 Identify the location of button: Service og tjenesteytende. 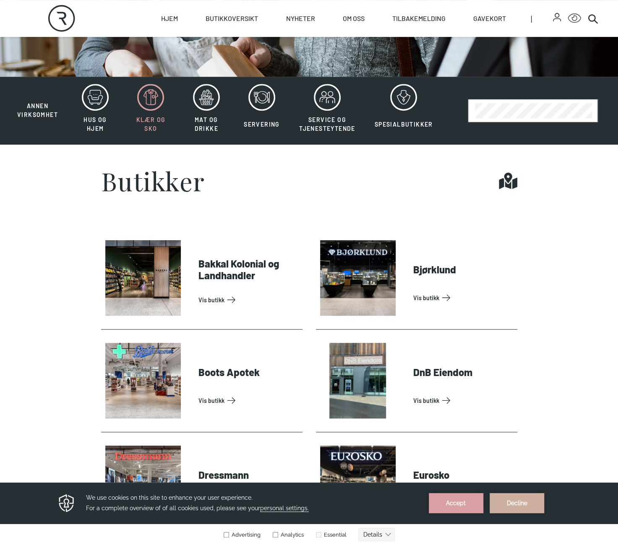
(327, 111).